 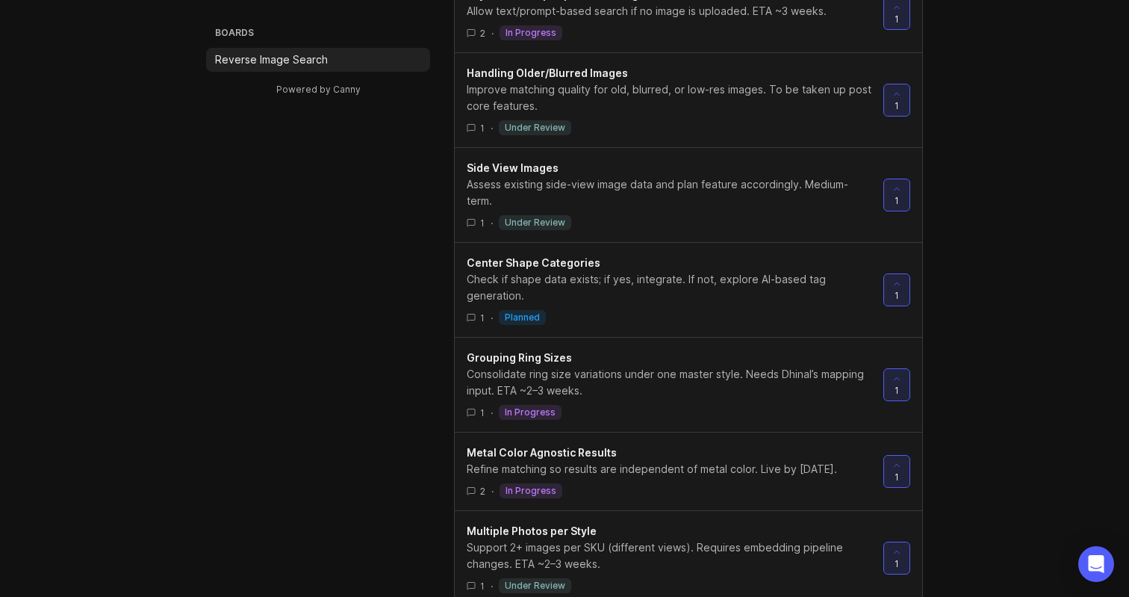 I want to click on p: Reverse Image Search, so click(x=271, y=60).